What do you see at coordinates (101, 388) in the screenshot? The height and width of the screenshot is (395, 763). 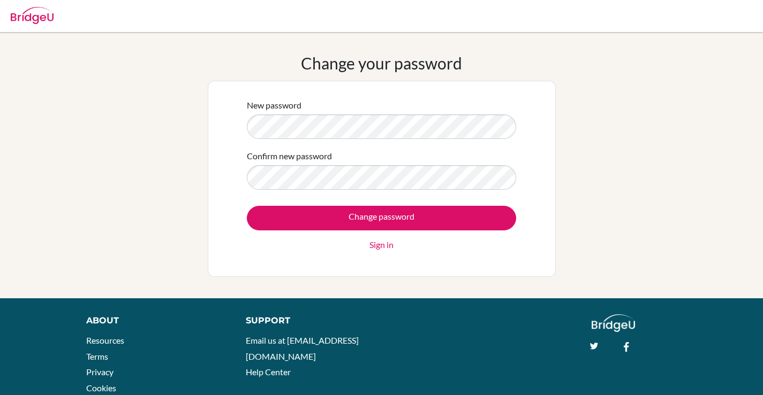 I see `a: Cookies` at bounding box center [101, 388].